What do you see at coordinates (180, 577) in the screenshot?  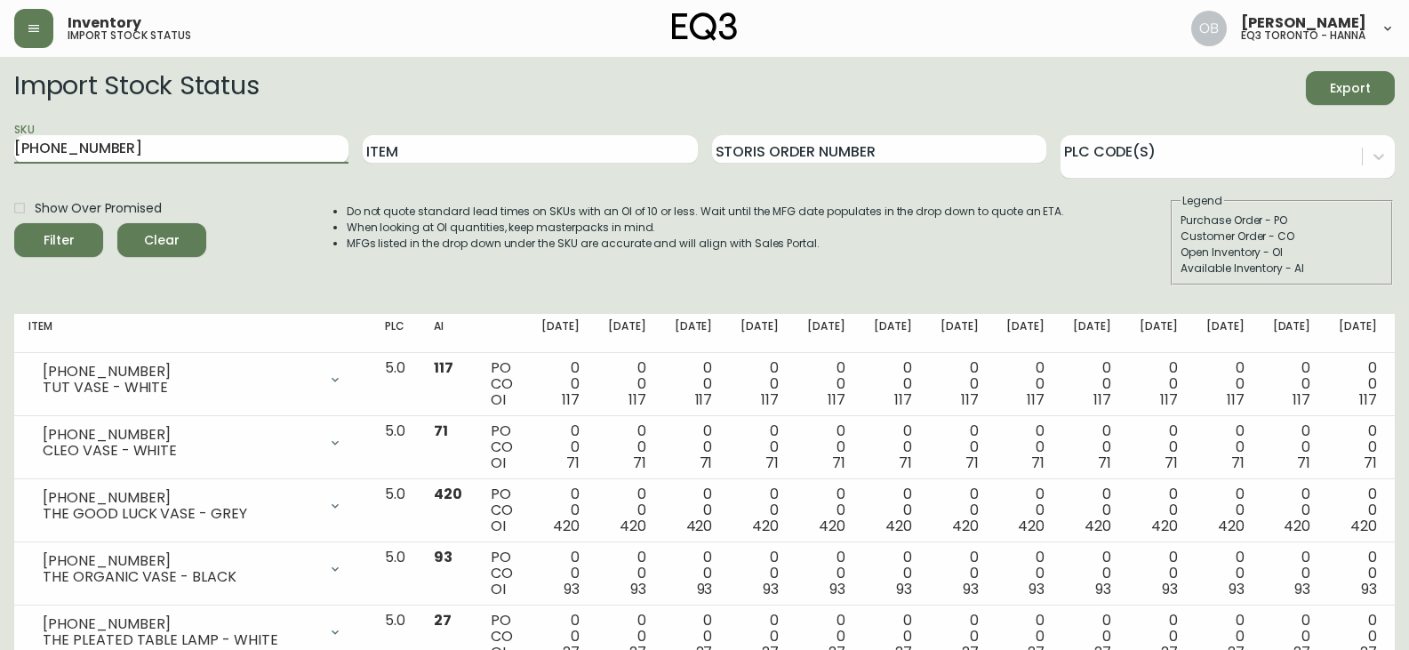 I see `div: THE ORGANIC VASE - BLACK` at bounding box center [180, 577].